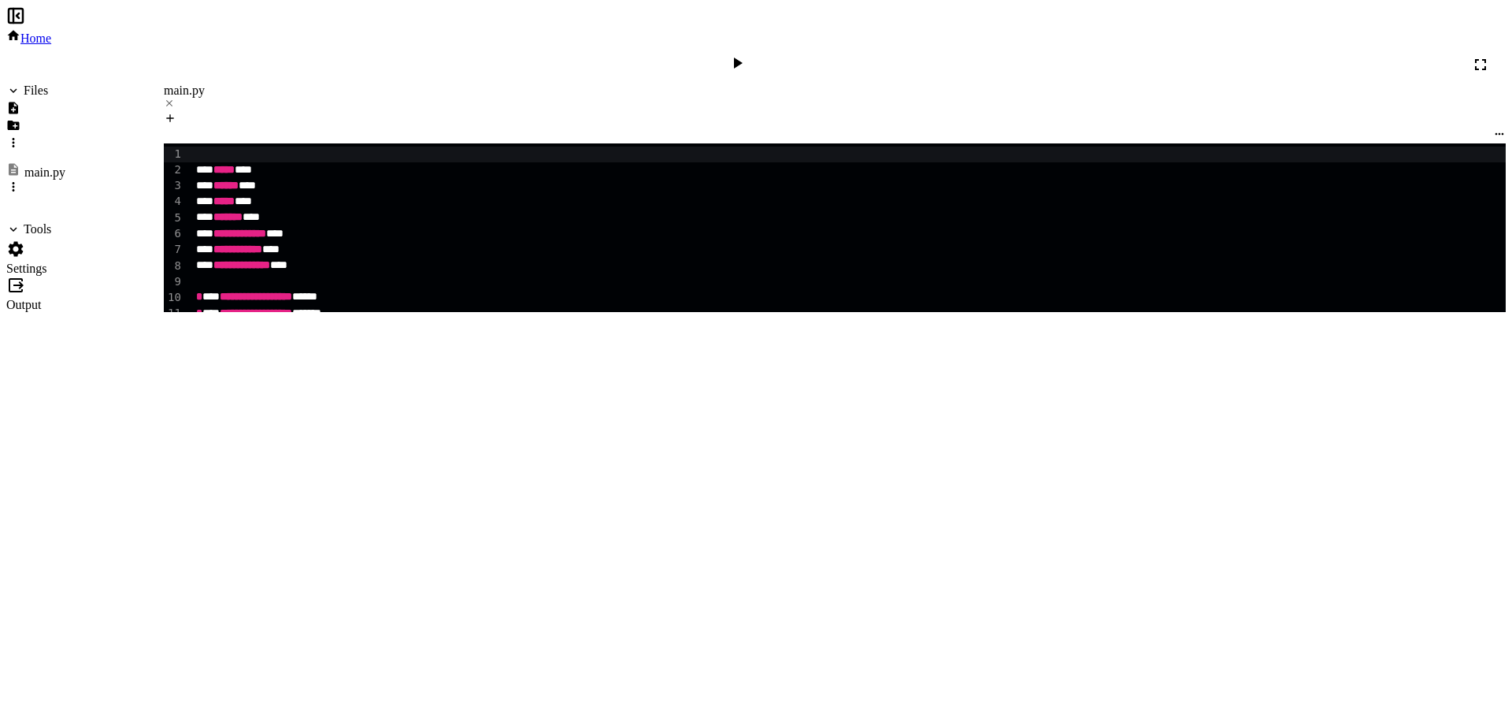 This screenshot has height=718, width=1512. Describe the element at coordinates (173, 218) in the screenshot. I see `div: 5` at that location.